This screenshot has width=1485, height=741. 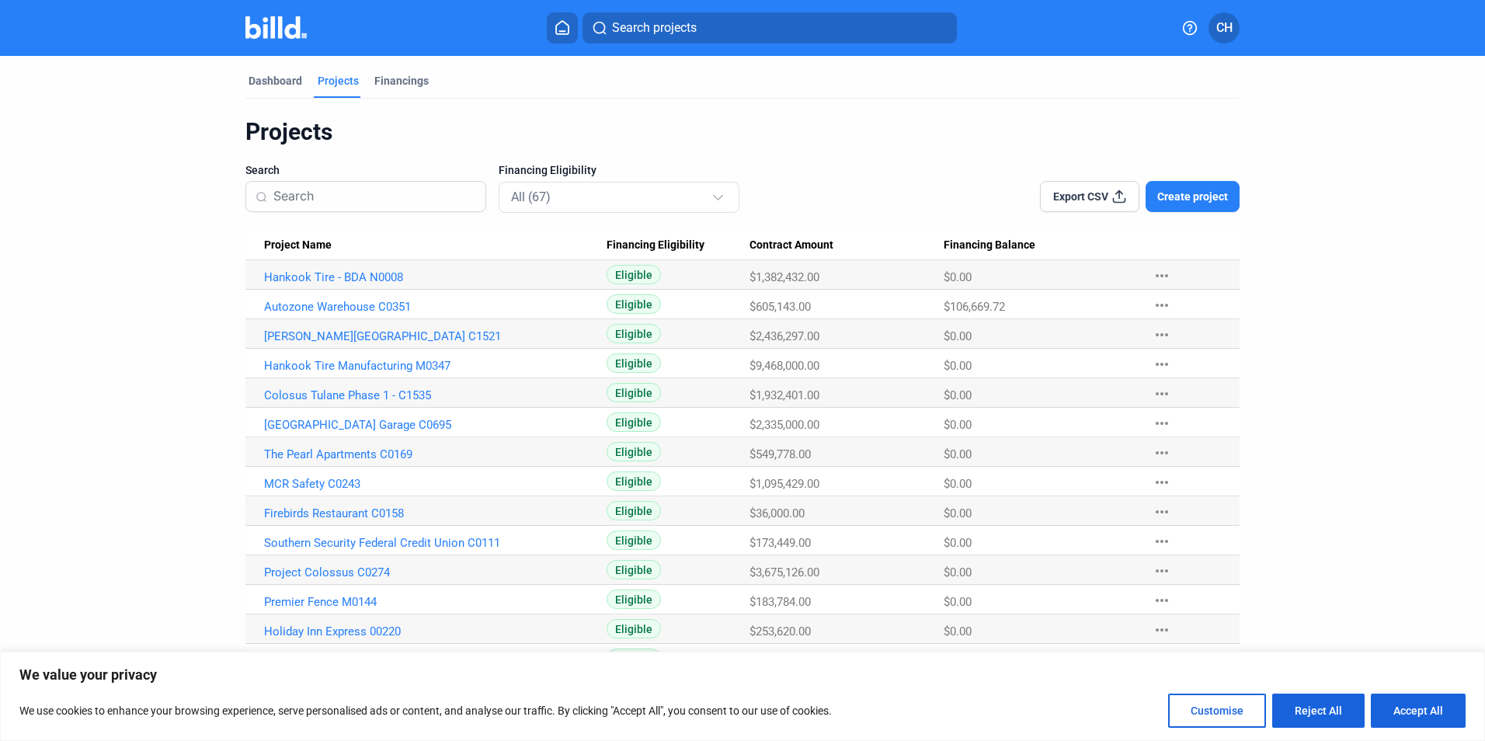 I want to click on a: Southern Security Federal Credit Union C0111, so click(x=435, y=543).